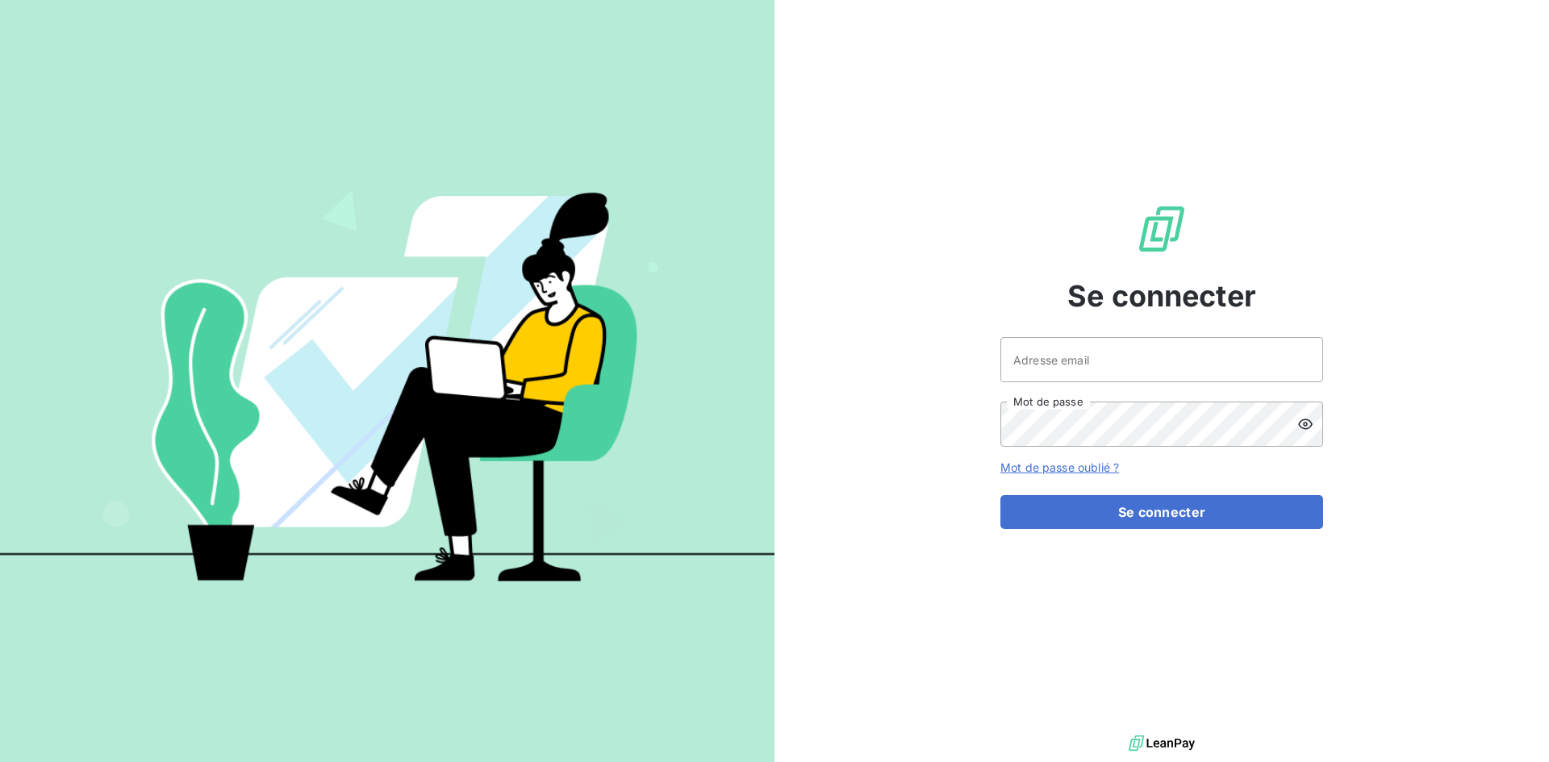  Describe the element at coordinates (1162, 296) in the screenshot. I see `span: Se connecter` at that location.